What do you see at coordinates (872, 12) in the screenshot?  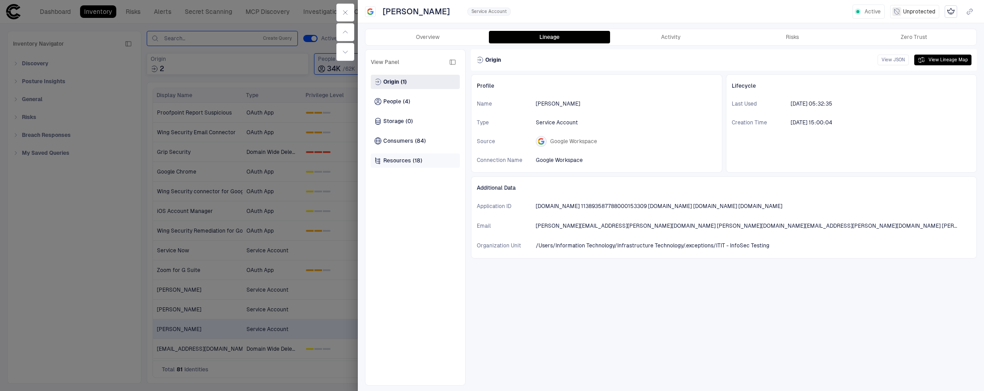 I see `span: Active` at bounding box center [872, 12].